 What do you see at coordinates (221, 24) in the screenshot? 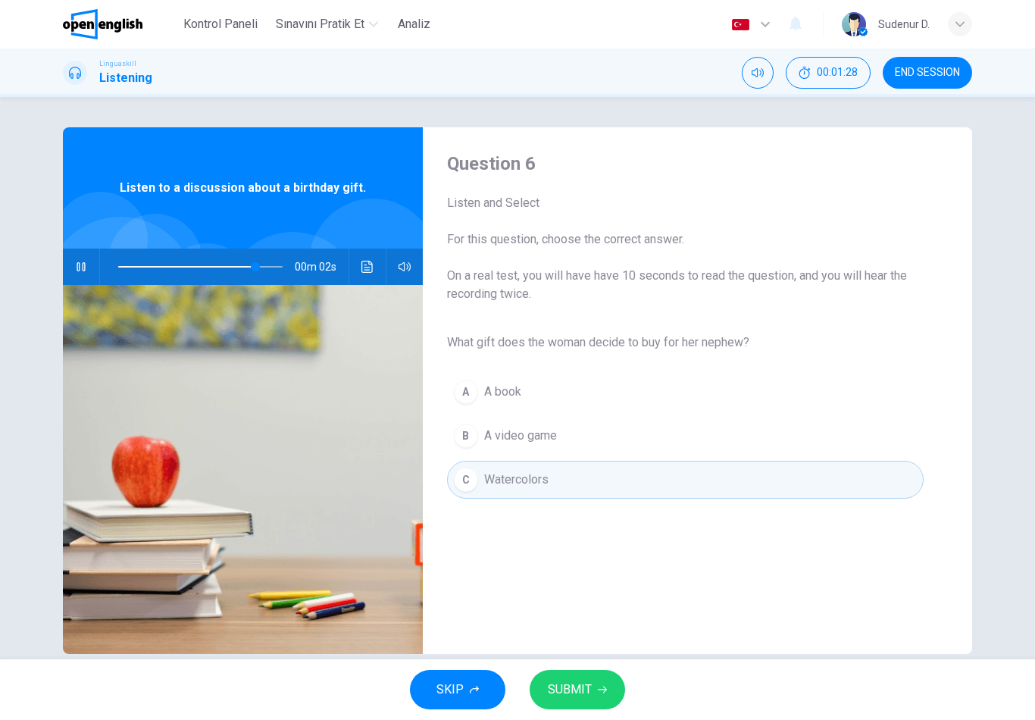
I see `button: Kontrol Paneli` at bounding box center [221, 24].